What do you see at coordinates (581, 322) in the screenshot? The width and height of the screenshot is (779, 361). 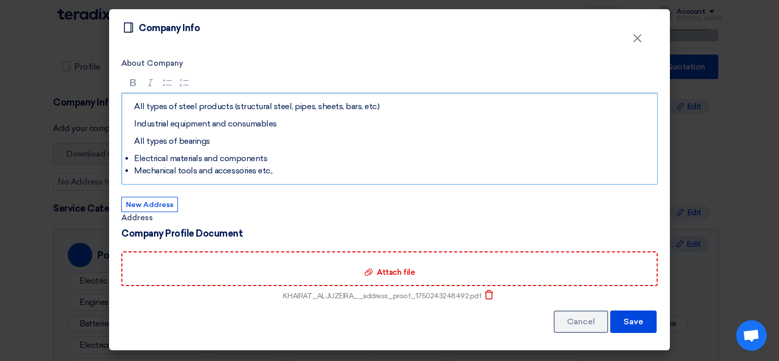 I see `button: Cancel` at bounding box center [581, 322].